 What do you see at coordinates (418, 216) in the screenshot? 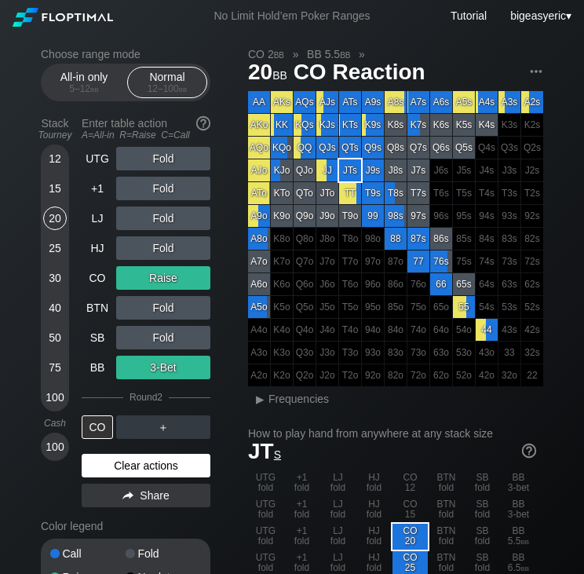
I see `div: 97s` at bounding box center [418, 216].